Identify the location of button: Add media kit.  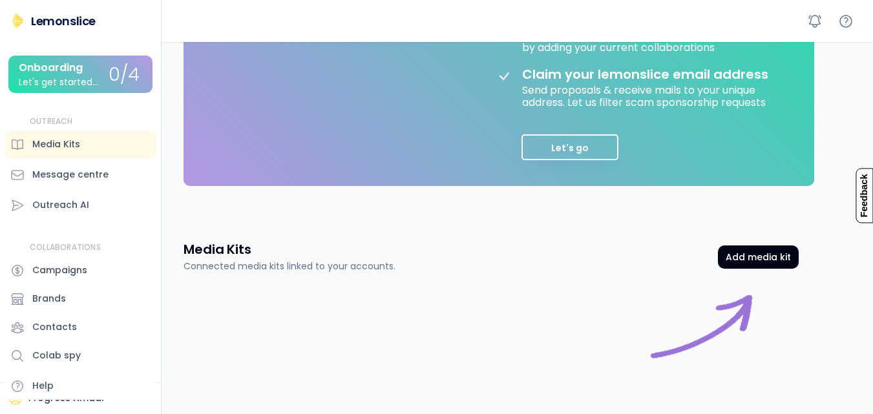
(758, 257).